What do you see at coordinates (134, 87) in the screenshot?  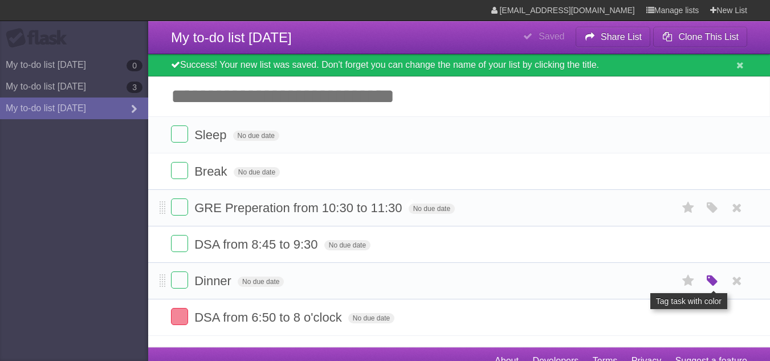 I see `b: 3` at bounding box center [134, 87].